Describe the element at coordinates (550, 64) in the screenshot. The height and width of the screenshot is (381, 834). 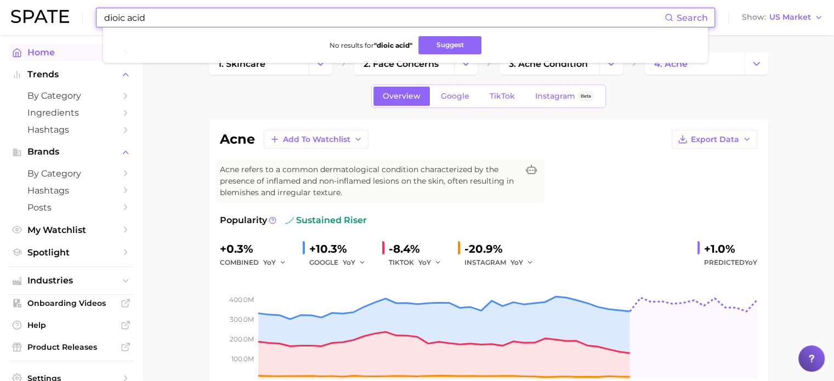
I see `a: 3. acne condition` at that location.